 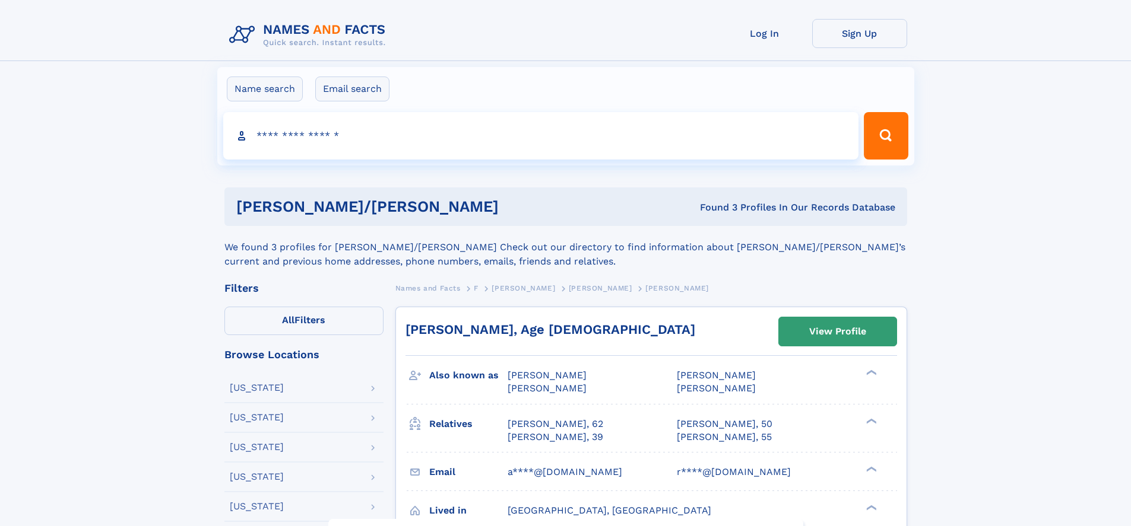 What do you see at coordinates (352, 89) in the screenshot?
I see `label: Email search` at bounding box center [352, 89].